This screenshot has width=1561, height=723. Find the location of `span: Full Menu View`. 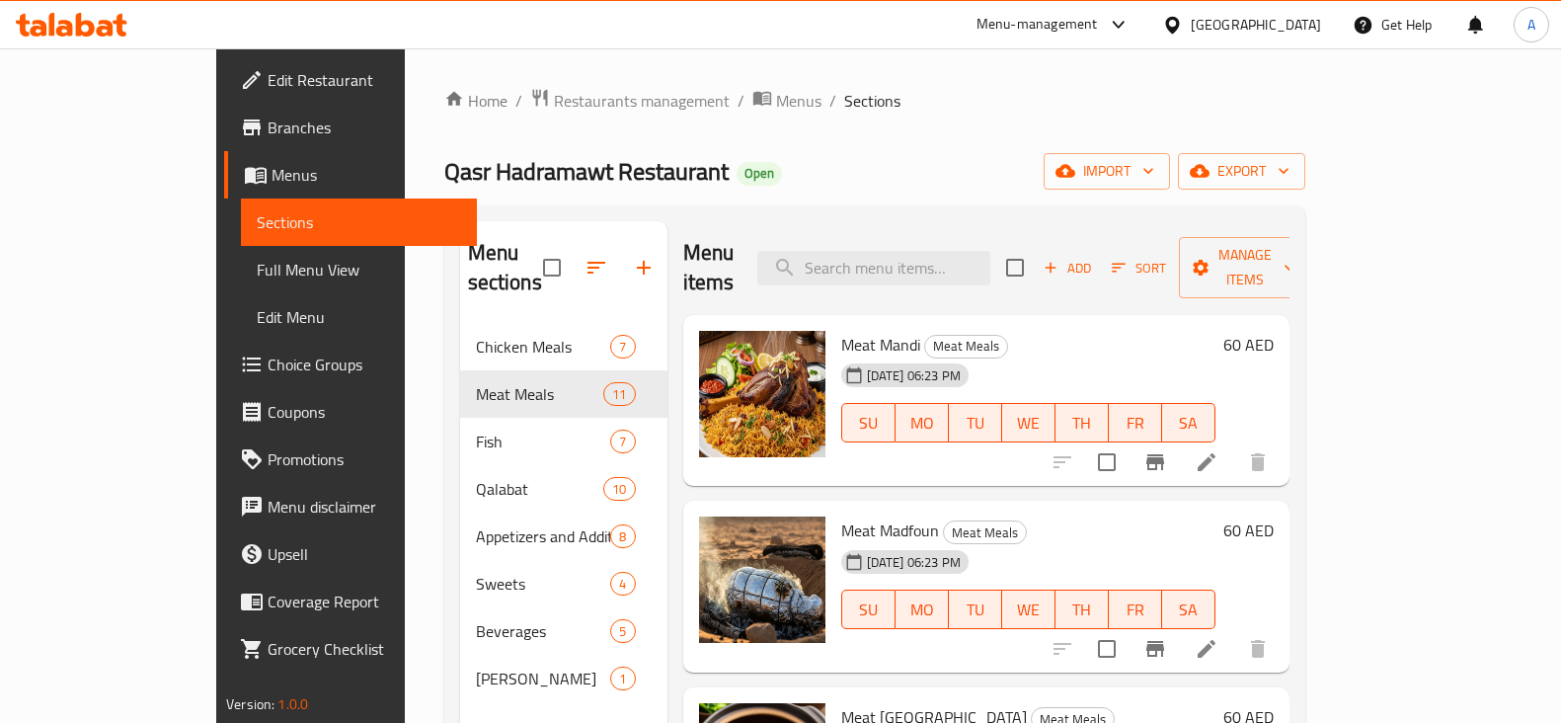

span: Full Menu View is located at coordinates (358, 270).